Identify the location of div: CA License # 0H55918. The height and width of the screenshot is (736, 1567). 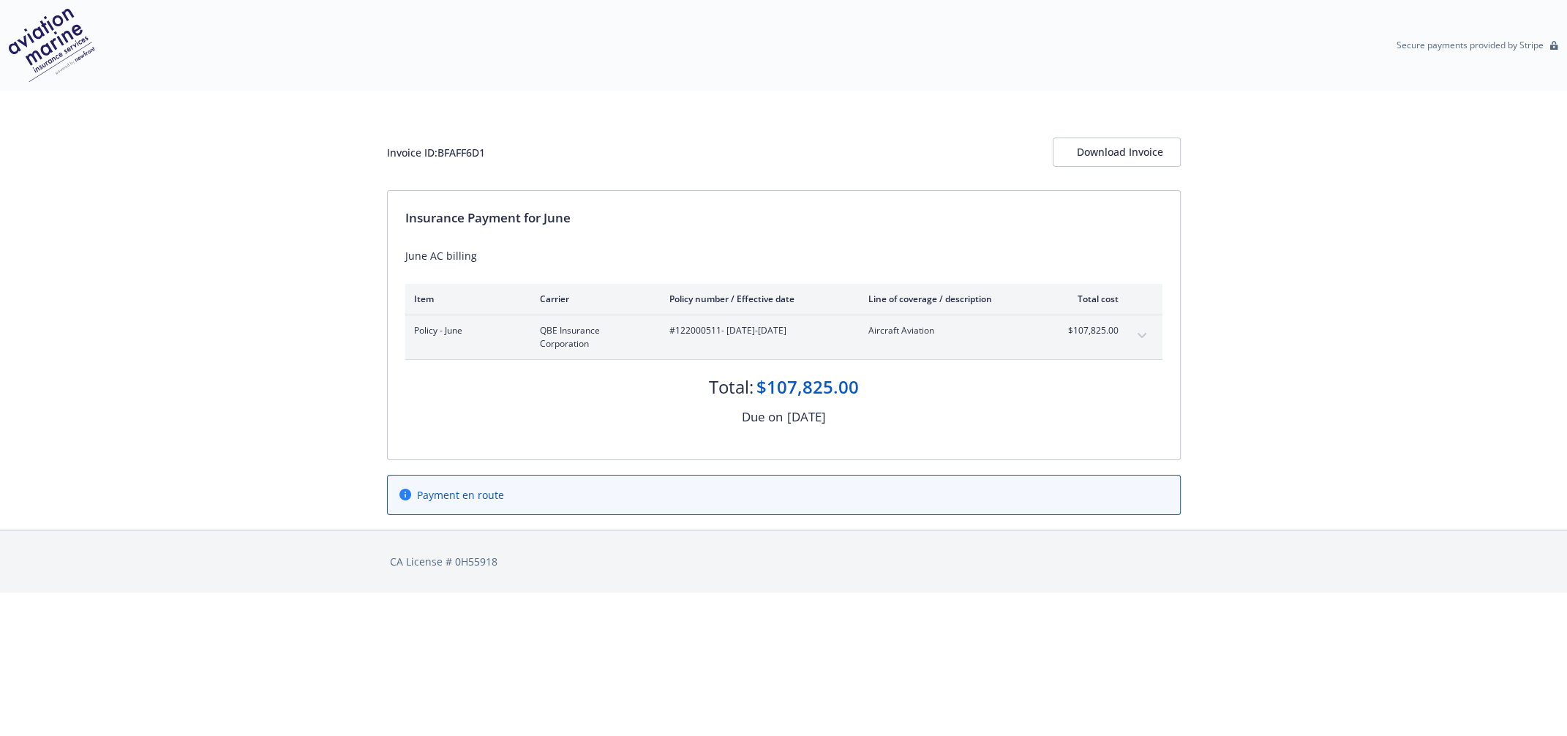
(783, 561).